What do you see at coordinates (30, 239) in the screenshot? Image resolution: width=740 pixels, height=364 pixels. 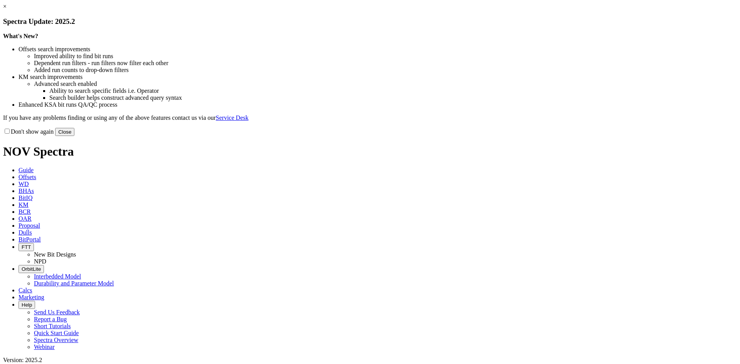 I see `span: BitPortal` at bounding box center [30, 239].